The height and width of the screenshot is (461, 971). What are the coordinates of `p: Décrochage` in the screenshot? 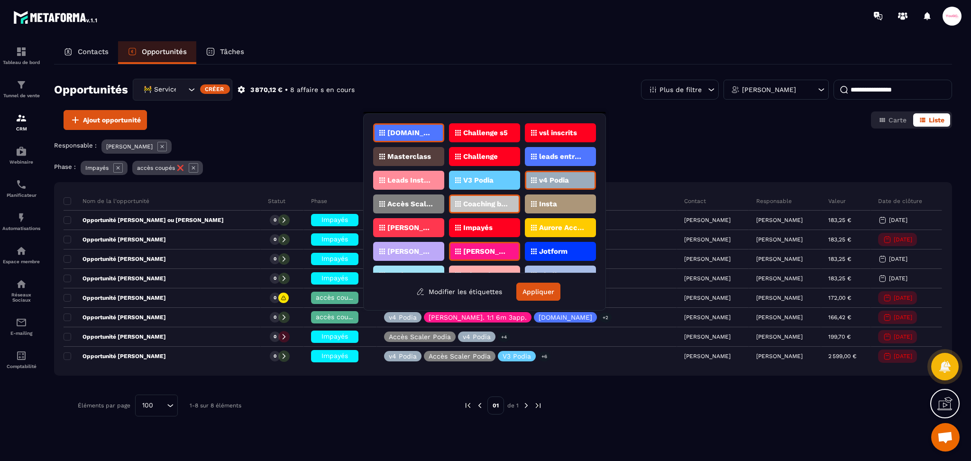 It's located at (484, 275).